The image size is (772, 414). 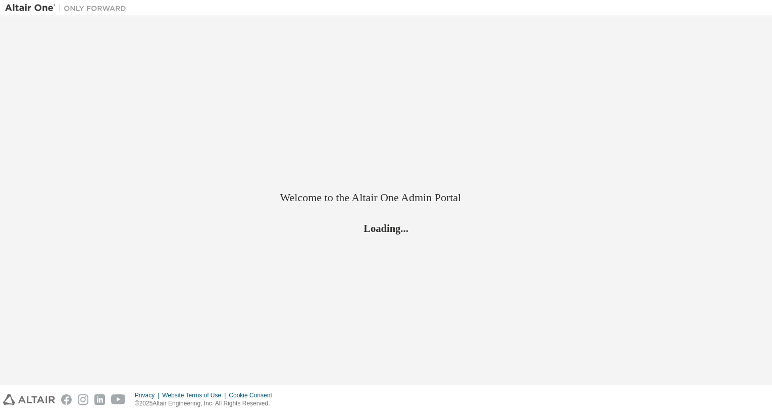 I want to click on p: © 2025 Altair Engineering, Inc. All Rights Reserved., so click(x=206, y=404).